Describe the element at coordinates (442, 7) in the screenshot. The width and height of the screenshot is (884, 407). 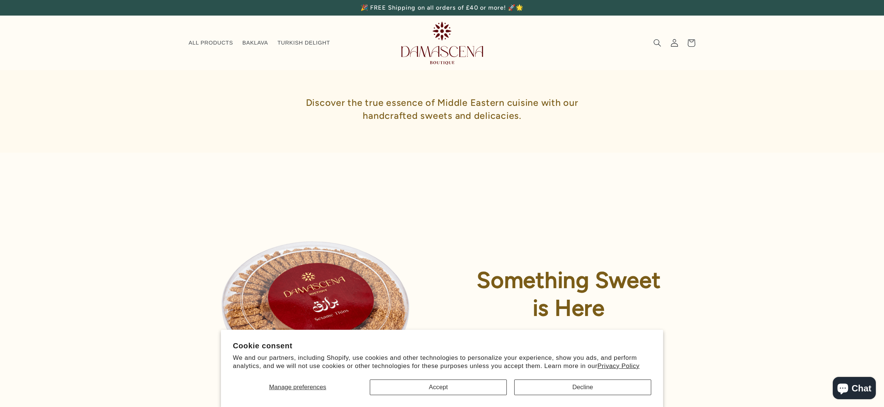
I see `span: 🎉 FREE Shipping on all orders of £40 or more! 🚀🌟` at that location.